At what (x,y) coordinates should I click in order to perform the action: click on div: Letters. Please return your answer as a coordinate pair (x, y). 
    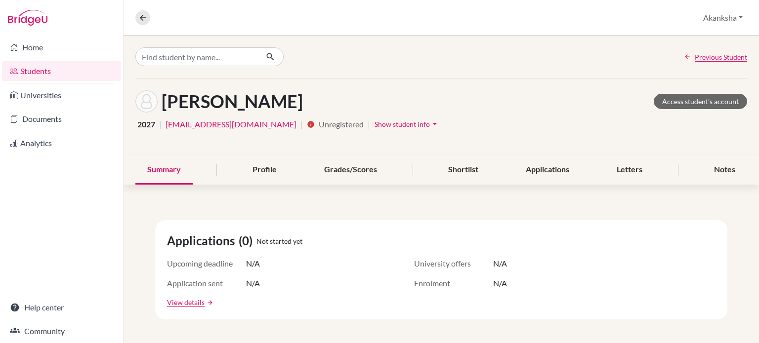
    Looking at the image, I should click on (629, 170).